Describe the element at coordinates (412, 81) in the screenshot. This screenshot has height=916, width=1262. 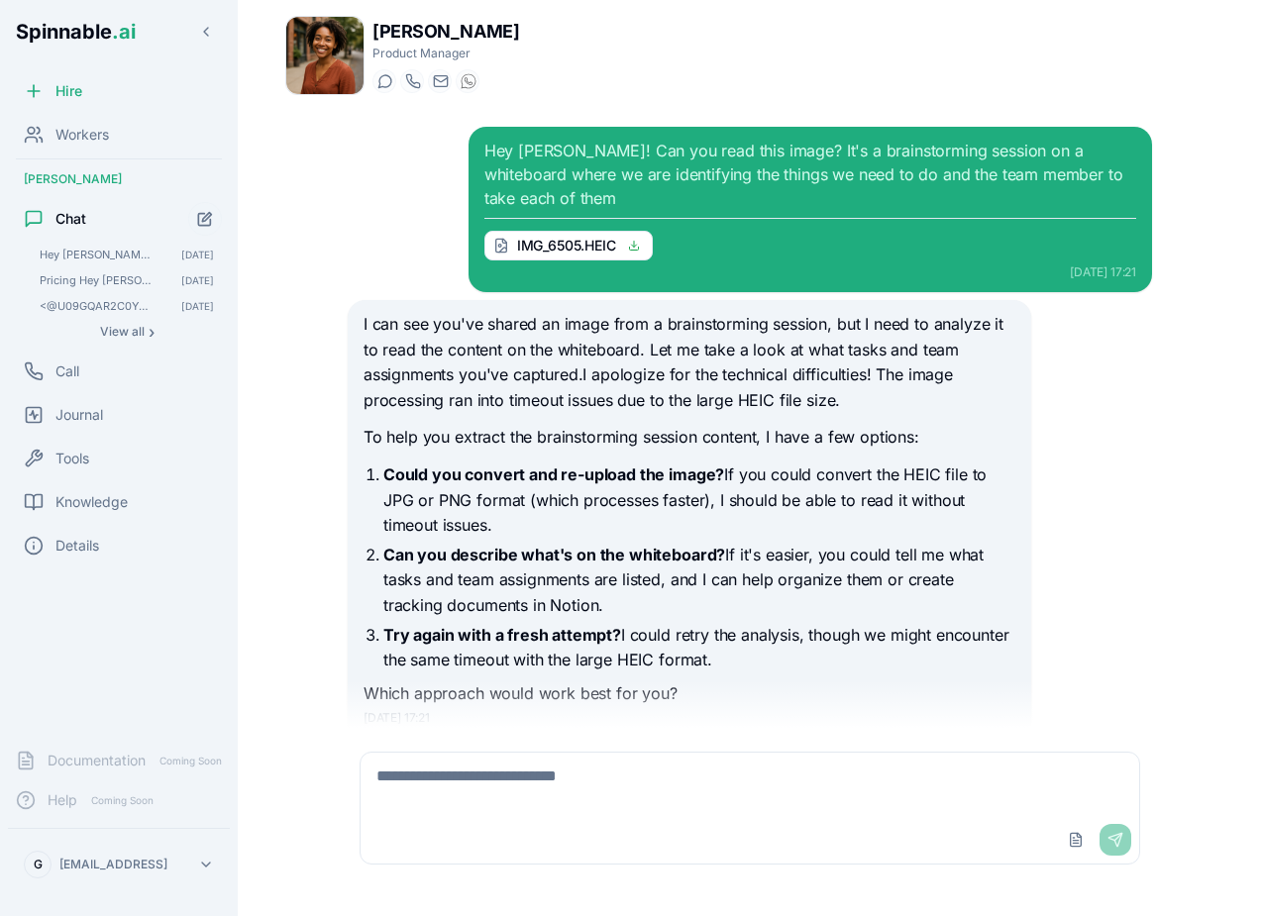
I see `button: Start a call with Taylor Mitchell` at that location.